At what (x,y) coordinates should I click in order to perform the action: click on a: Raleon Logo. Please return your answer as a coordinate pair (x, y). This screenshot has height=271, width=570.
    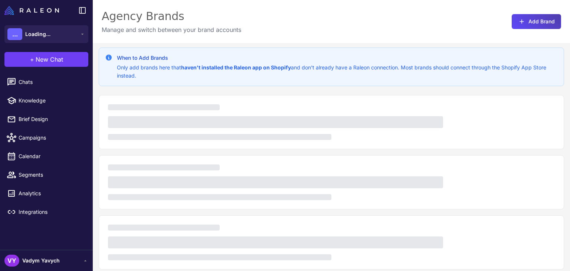
    Looking at the image, I should click on (33, 10).